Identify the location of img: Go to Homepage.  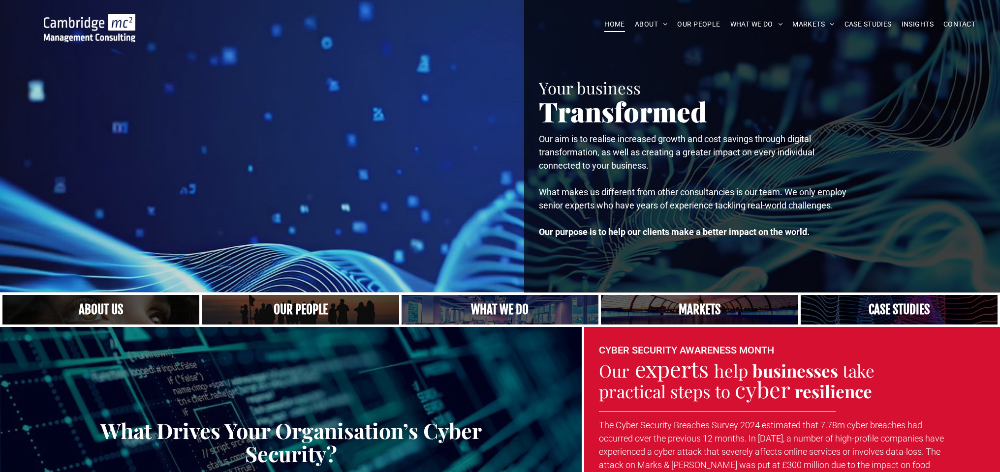
(90, 28).